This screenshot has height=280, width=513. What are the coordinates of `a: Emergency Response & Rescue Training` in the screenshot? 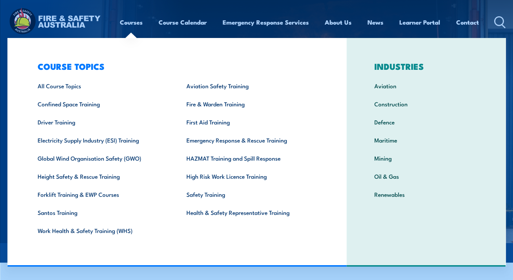 It's located at (249, 140).